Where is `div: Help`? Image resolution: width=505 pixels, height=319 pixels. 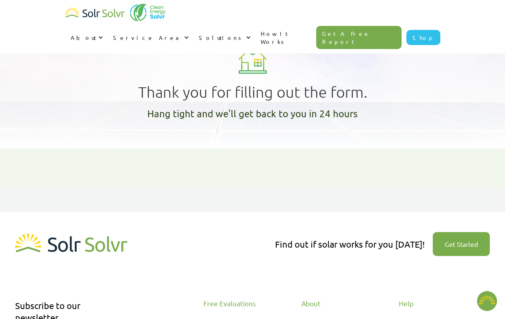
div: Help is located at coordinates (436, 304).